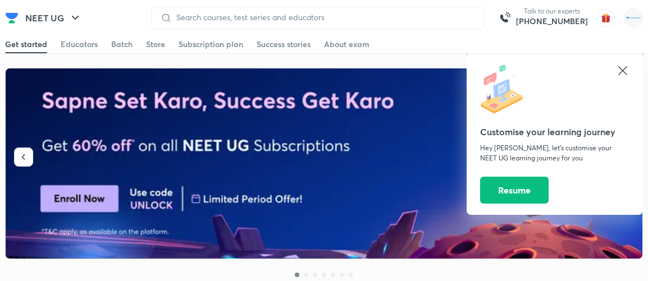 The image size is (648, 281). I want to click on a: Subscription plan, so click(210, 44).